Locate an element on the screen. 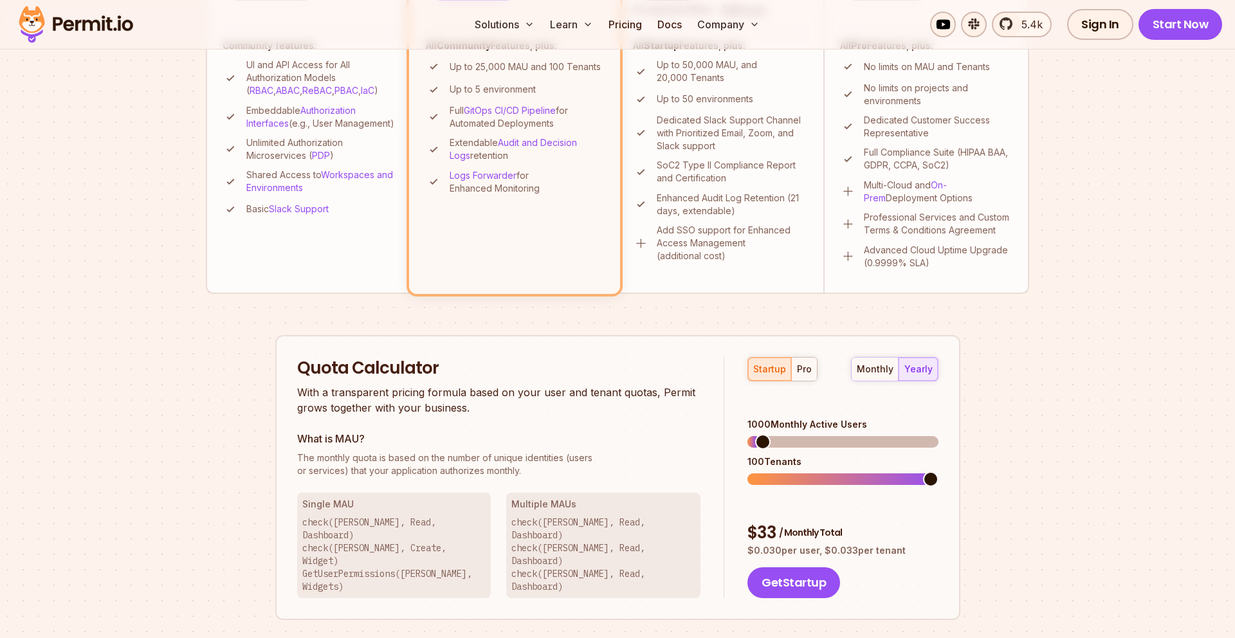 The width and height of the screenshot is (1235, 638). img: Permit logo is located at coordinates (76, 24).